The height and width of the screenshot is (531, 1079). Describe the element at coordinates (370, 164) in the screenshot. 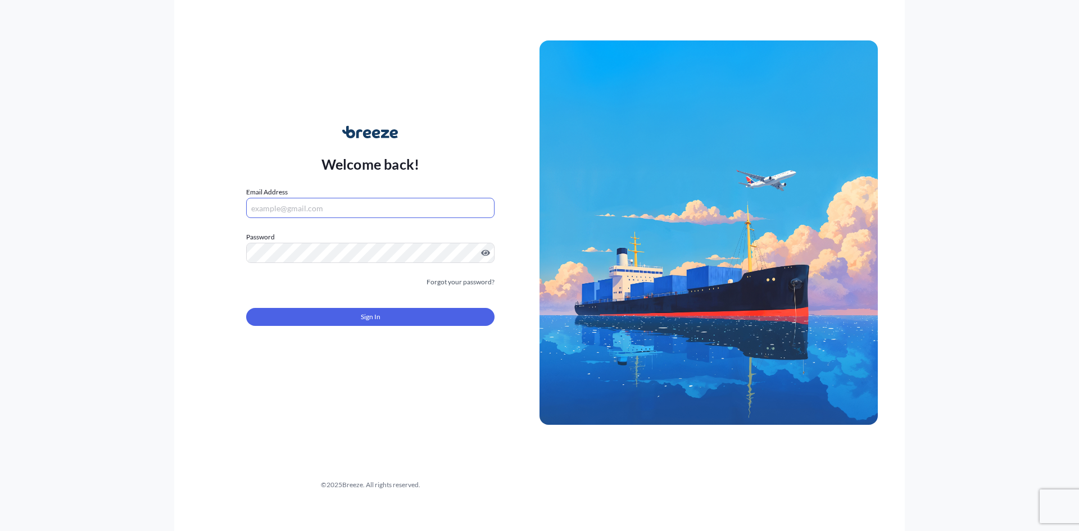

I see `p: Welcome back!` at that location.